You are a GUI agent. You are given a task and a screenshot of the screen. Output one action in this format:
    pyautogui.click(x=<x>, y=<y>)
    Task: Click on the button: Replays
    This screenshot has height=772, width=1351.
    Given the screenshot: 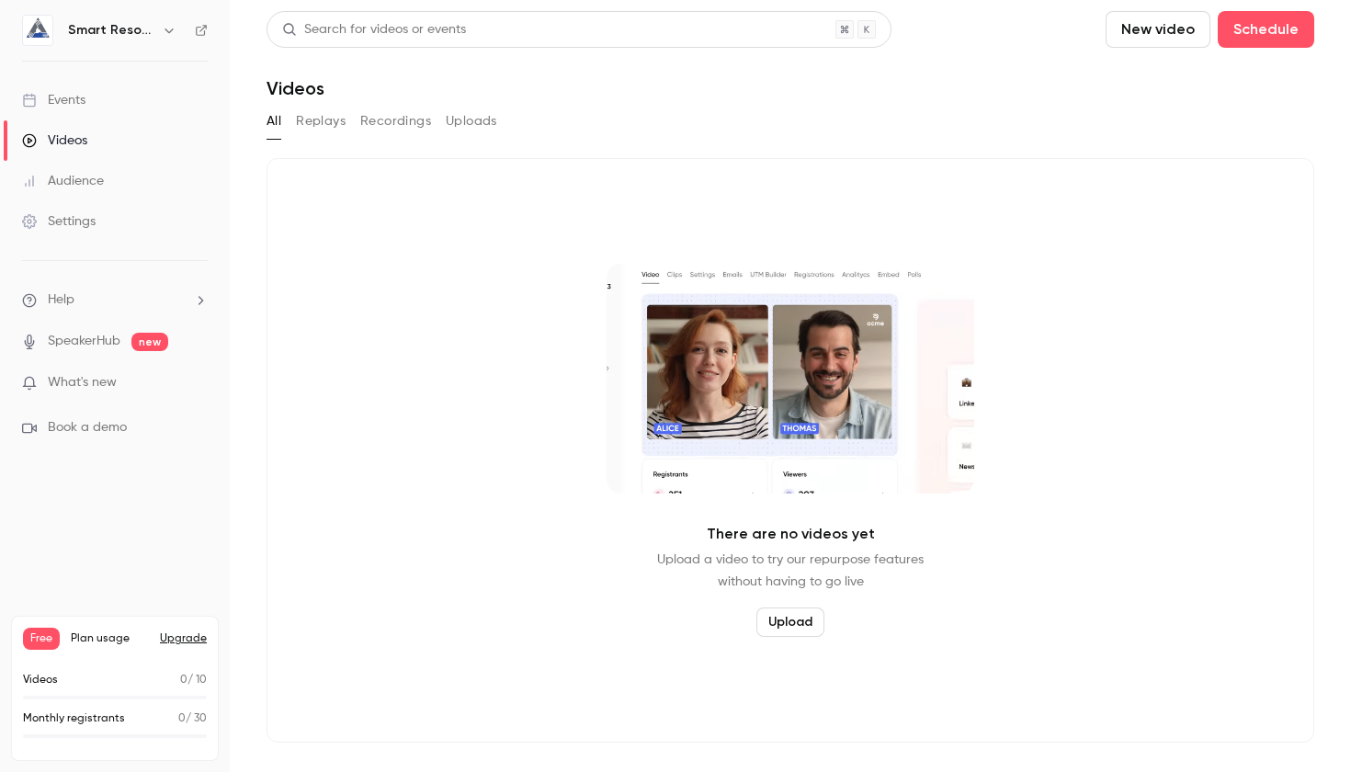 What is the action you would take?
    pyautogui.click(x=321, y=121)
    